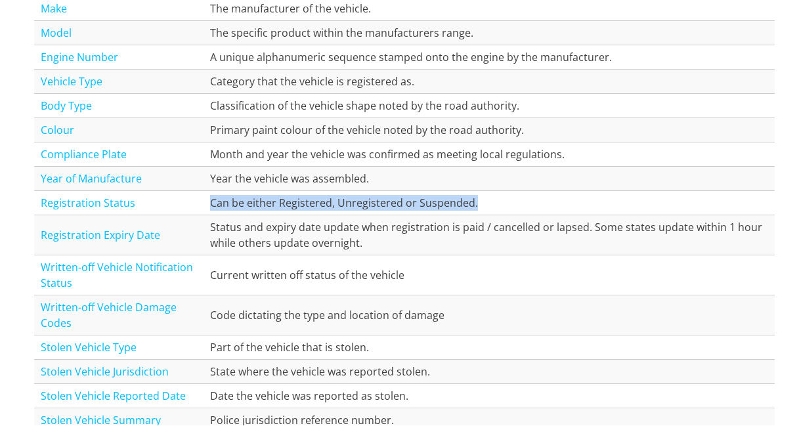  I want to click on td: Status and expiry date update when registration is paid / cancelled or lapsed. Some states update..., so click(489, 232).